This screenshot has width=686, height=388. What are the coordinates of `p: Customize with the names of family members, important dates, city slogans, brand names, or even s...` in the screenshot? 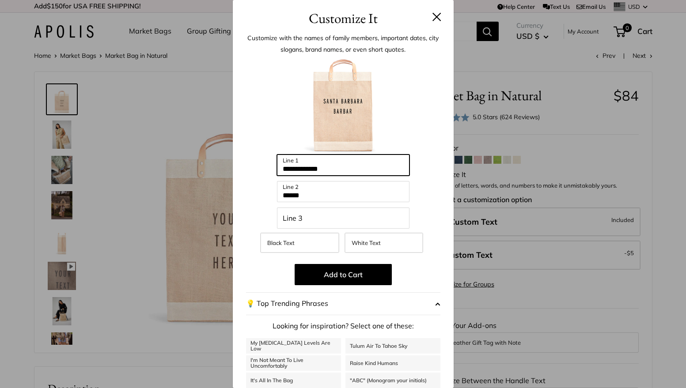 It's located at (343, 44).